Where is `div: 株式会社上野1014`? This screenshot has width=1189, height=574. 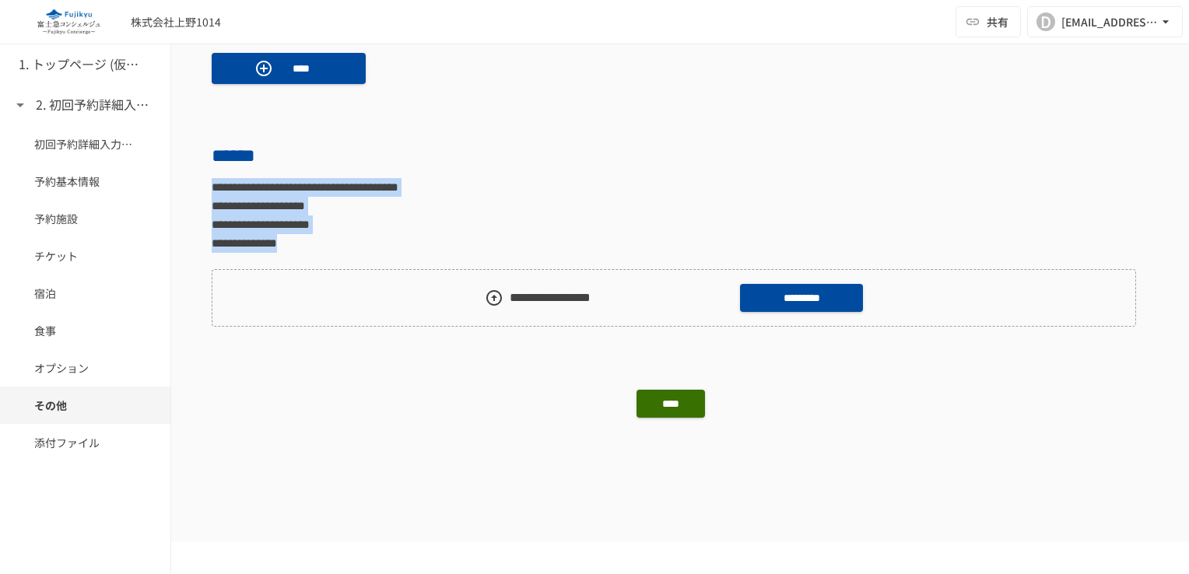 div: 株式会社上野1014 is located at coordinates (176, 22).